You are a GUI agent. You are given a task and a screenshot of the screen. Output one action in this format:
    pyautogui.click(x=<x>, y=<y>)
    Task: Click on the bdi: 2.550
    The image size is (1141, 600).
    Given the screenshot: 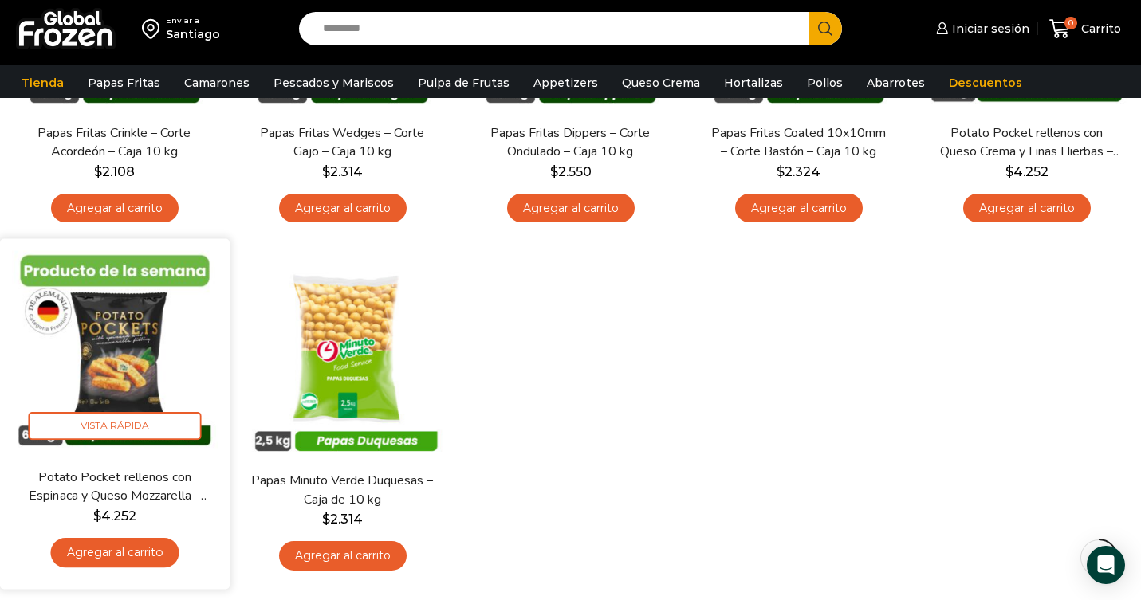 What is the action you would take?
    pyautogui.click(x=571, y=171)
    